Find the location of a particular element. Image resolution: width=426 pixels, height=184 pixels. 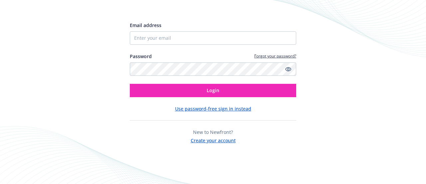

label: Password is located at coordinates (141, 56).